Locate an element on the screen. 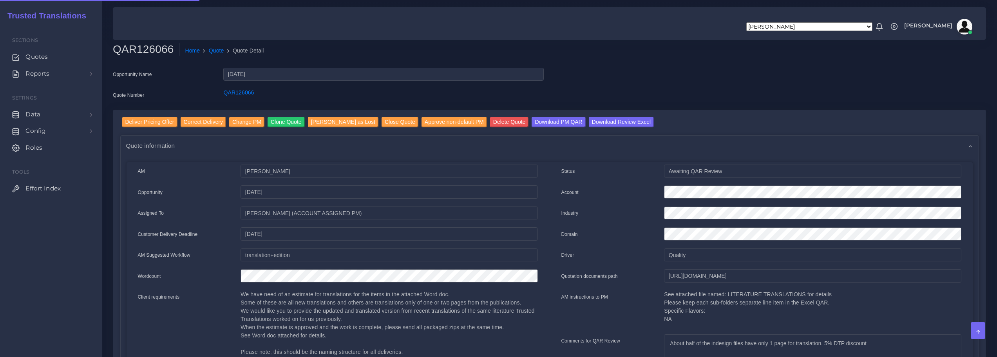  label: AM is located at coordinates (141, 171).